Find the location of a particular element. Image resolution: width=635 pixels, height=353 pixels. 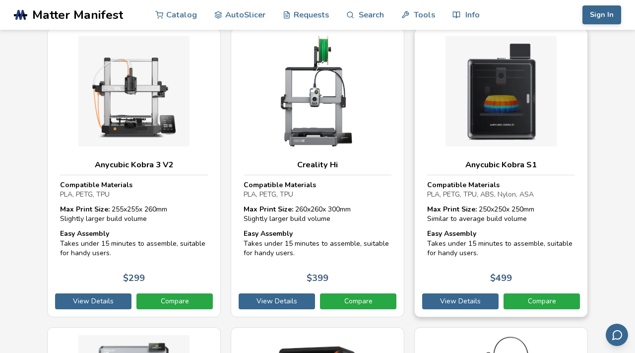

button: Sign In is located at coordinates (602, 15).